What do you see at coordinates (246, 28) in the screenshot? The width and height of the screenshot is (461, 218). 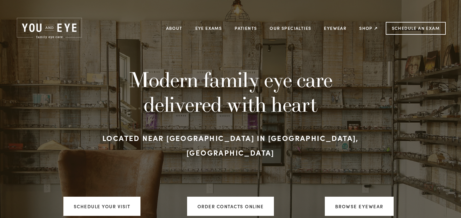 I see `a: Patients` at bounding box center [246, 28].